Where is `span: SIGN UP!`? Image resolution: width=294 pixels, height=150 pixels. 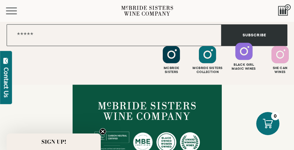
span: SIGN UP! is located at coordinates (54, 142).